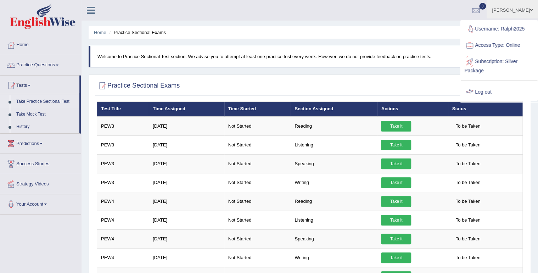 The height and width of the screenshot is (273, 538). What do you see at coordinates (40, 84) in the screenshot?
I see `a: Tests` at bounding box center [40, 84].